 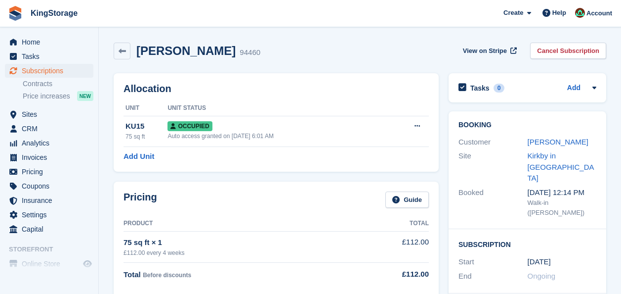 What do you see at coordinates (167, 275) in the screenshot?
I see `span: Before discounts` at bounding box center [167, 275].